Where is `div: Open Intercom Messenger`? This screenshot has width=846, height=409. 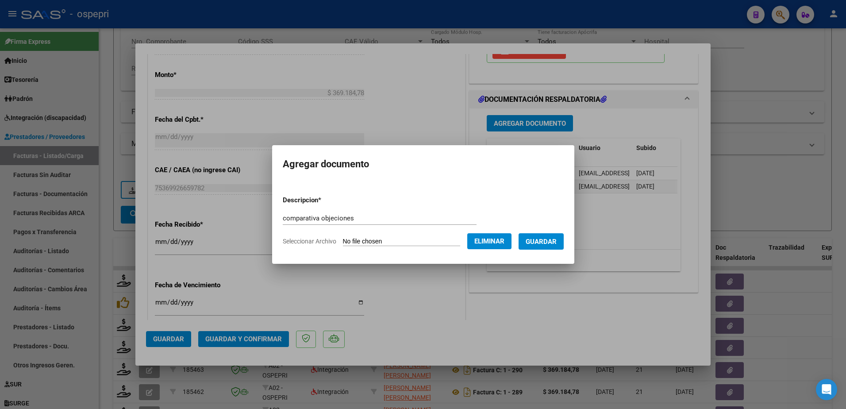 div: Open Intercom Messenger is located at coordinates (826, 389).